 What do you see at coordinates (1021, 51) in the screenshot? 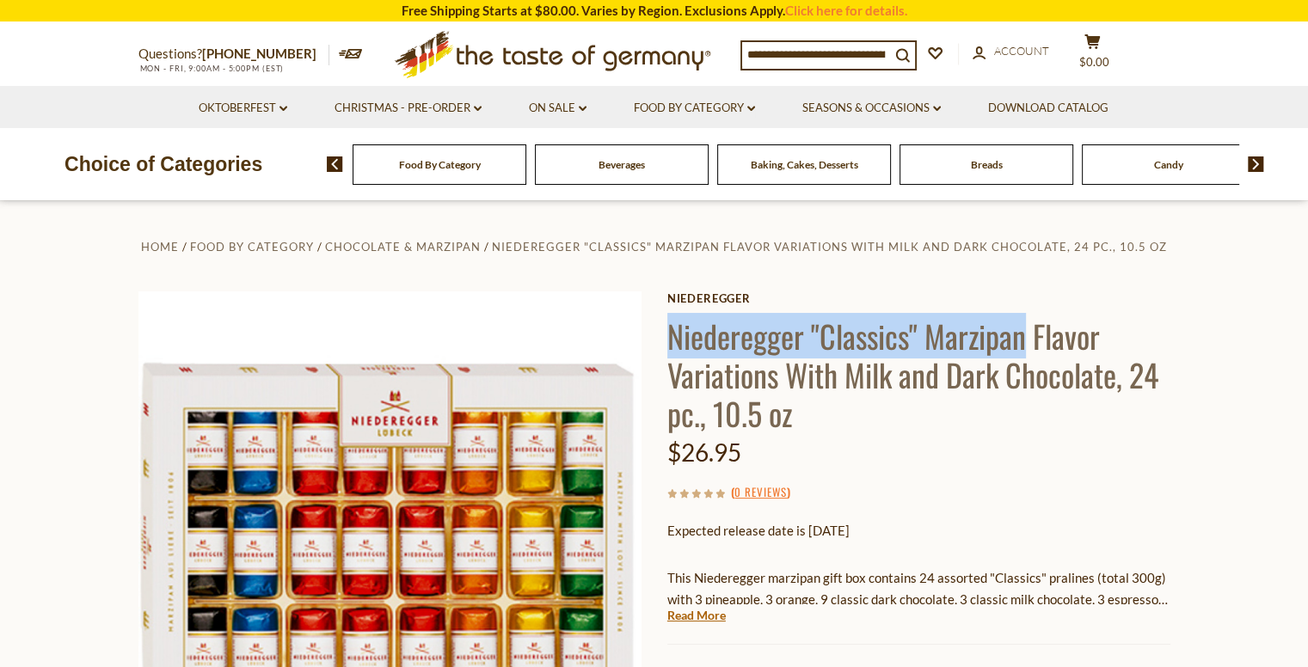
I see `span: Account` at bounding box center [1021, 51].